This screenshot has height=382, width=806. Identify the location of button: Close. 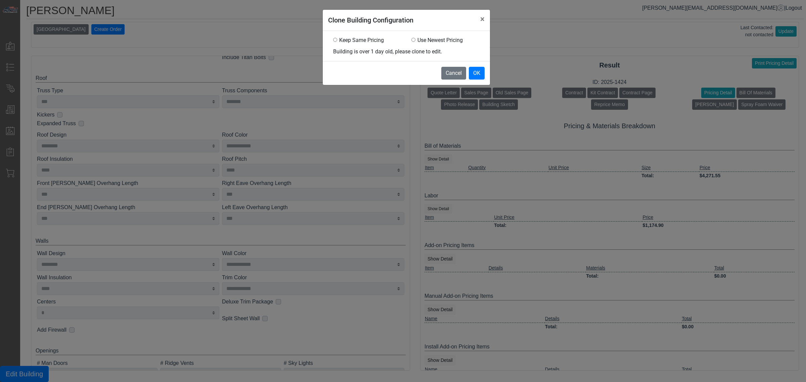
(482, 19).